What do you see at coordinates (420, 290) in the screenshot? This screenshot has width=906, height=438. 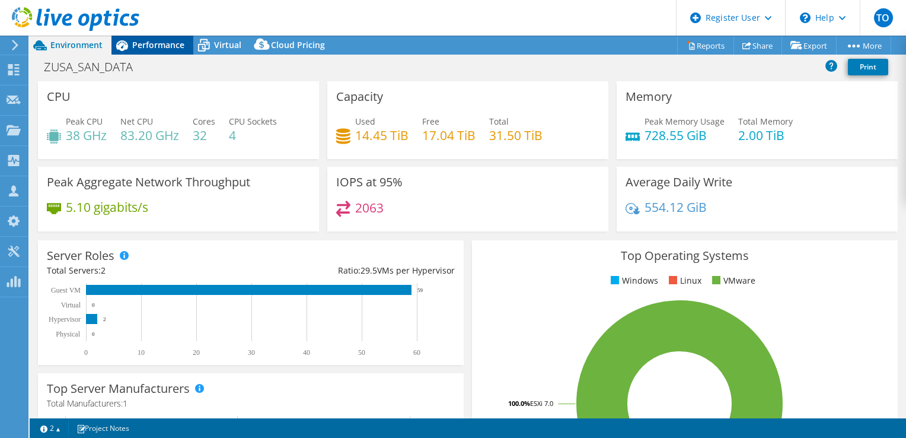 I see `text: 59` at bounding box center [420, 290].